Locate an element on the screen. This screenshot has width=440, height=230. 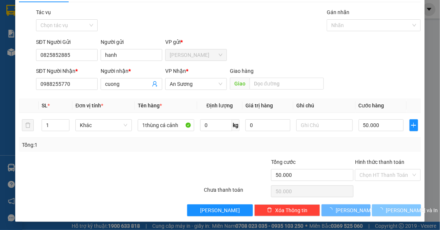
label: Hình thức thanh toán is located at coordinates (379, 162).